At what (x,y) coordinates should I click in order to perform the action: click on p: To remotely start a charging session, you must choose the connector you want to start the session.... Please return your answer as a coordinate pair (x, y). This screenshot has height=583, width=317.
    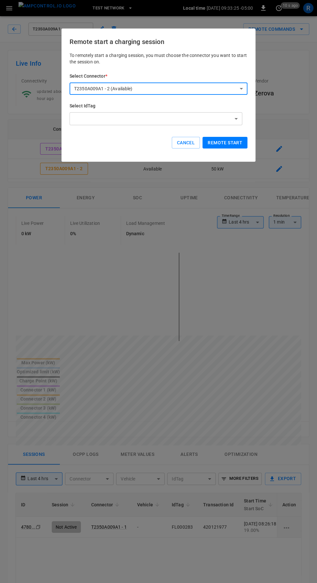
    Looking at the image, I should click on (159, 59).